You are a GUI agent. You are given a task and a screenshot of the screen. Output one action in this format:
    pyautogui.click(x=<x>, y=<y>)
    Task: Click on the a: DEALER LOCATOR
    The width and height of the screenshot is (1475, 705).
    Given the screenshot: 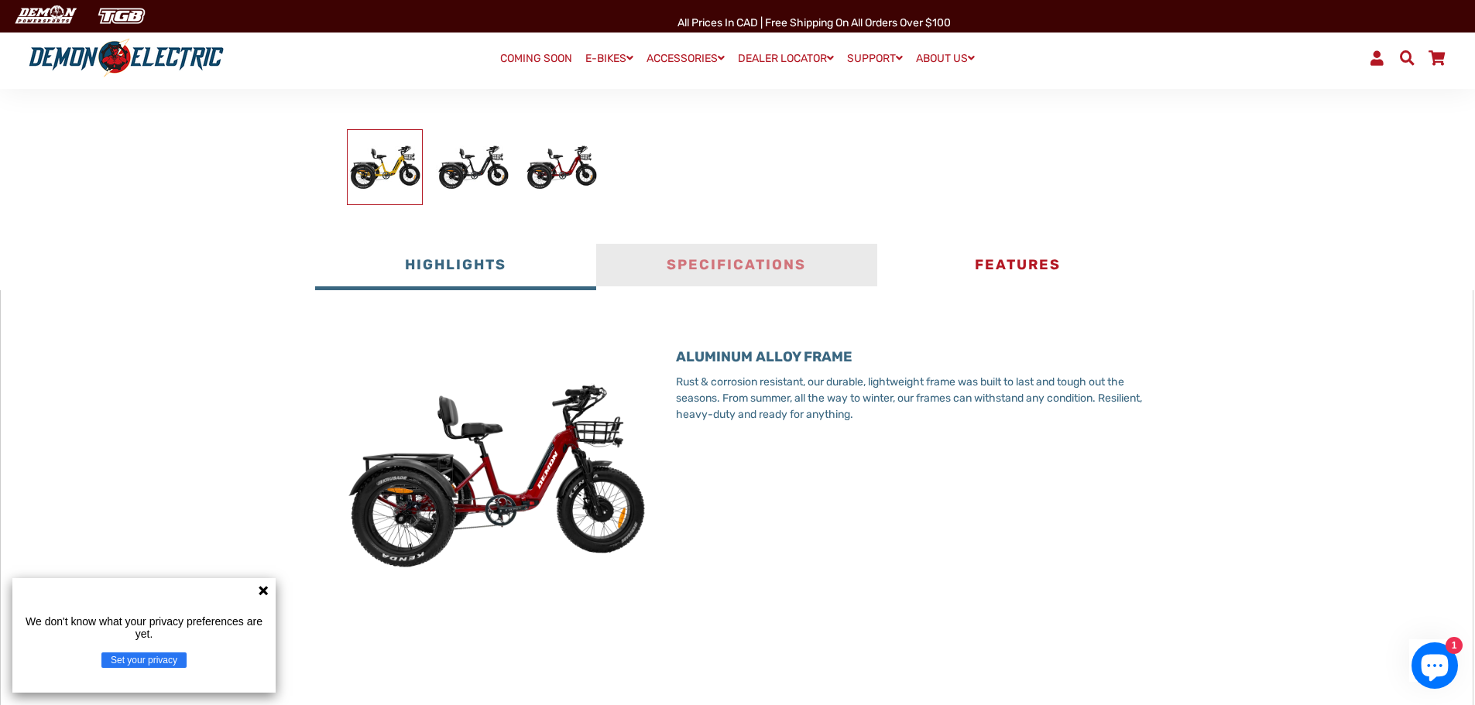 What is the action you would take?
    pyautogui.click(x=786, y=58)
    